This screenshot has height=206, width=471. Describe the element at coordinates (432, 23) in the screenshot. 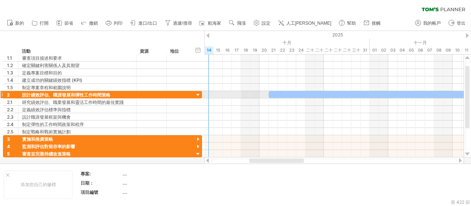

I see `font: 我的帳戶` at that location.